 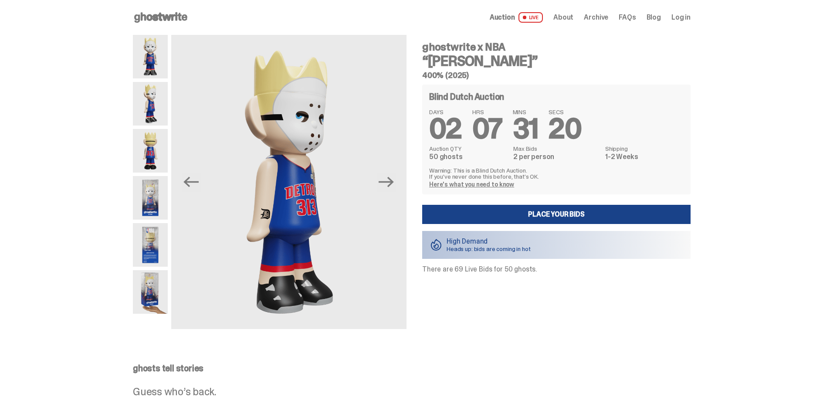 What do you see at coordinates (681, 17) in the screenshot?
I see `a: Log in` at bounding box center [681, 17].